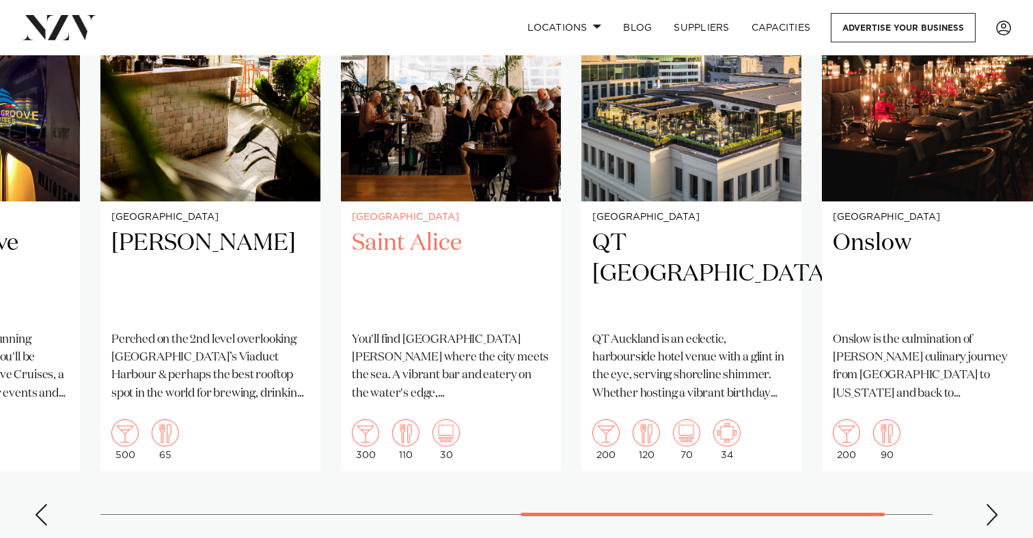  I want to click on a: SUPPLIERS, so click(701, 27).